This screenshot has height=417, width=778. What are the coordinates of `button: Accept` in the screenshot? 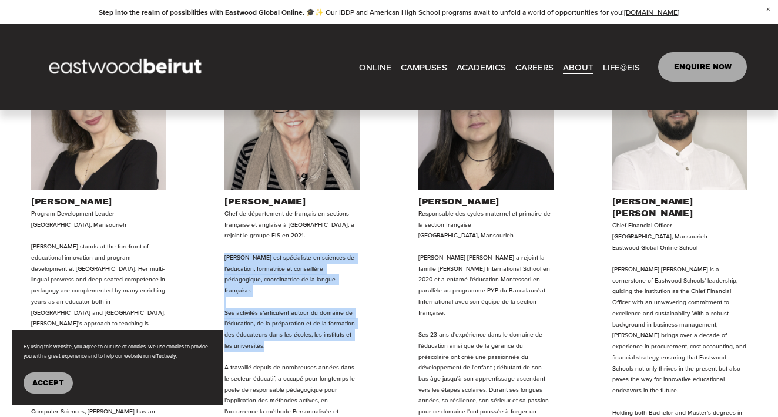 It's located at (48, 383).